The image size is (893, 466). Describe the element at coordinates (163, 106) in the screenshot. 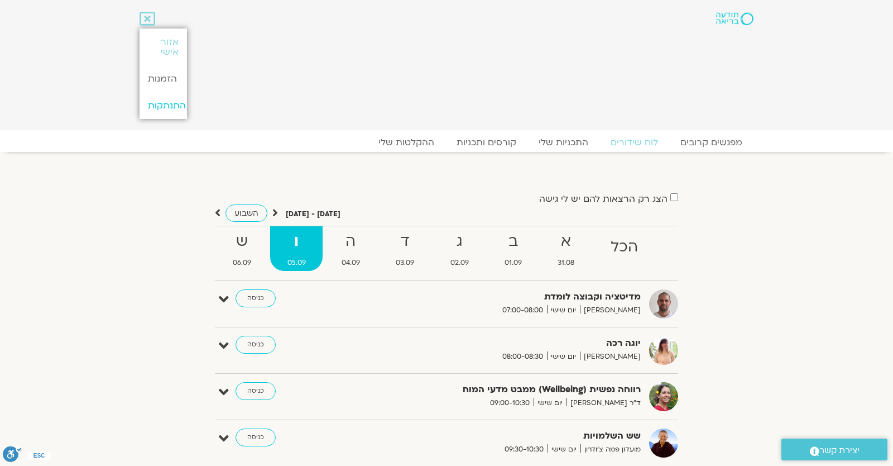

I see `a: התנתקות` at that location.